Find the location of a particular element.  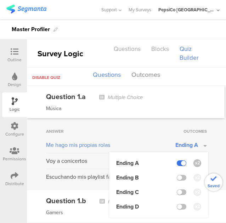

span: Disable quiz is located at coordinates (46, 78).